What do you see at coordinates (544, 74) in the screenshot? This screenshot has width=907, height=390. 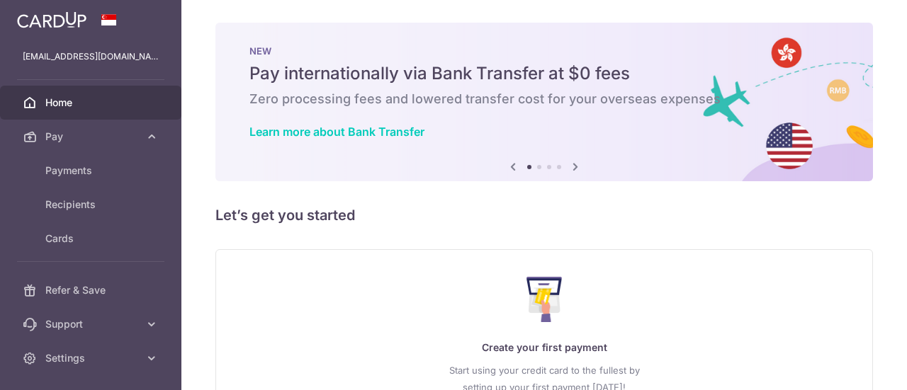 I see `h5: Pay internationally via Bank Transfer at $0 fees` at bounding box center [544, 74].